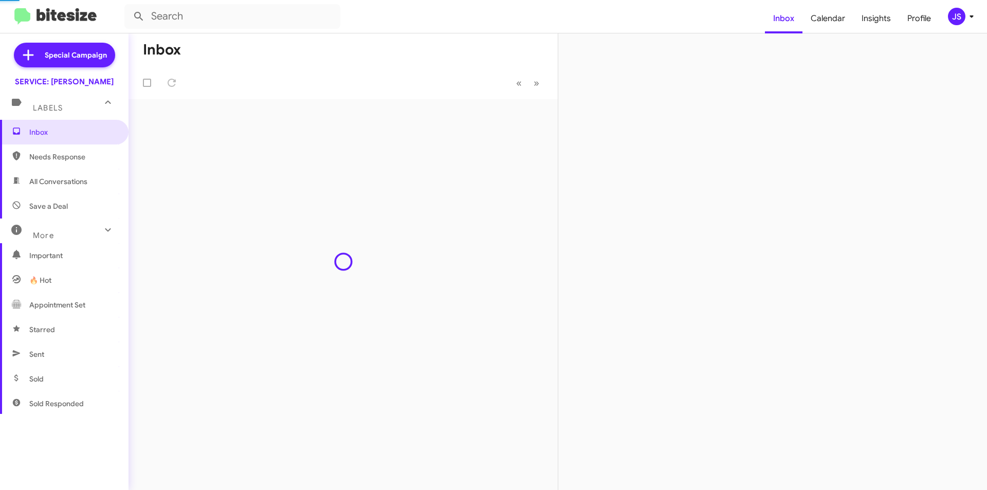 This screenshot has width=987, height=490. What do you see at coordinates (828, 19) in the screenshot?
I see `span: Calendar` at bounding box center [828, 19].